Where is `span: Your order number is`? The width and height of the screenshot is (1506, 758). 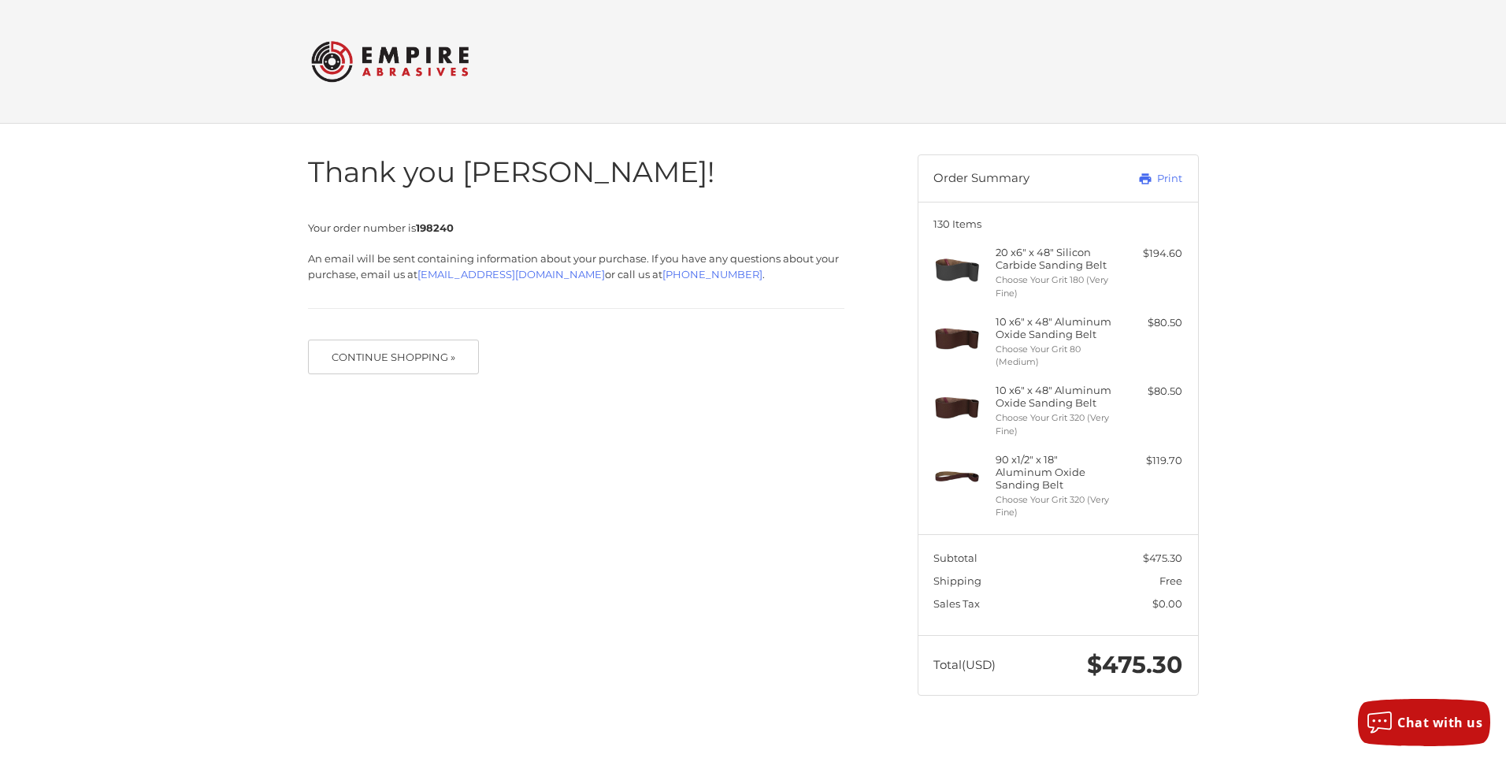 span: Your order number is is located at coordinates (380, 228).